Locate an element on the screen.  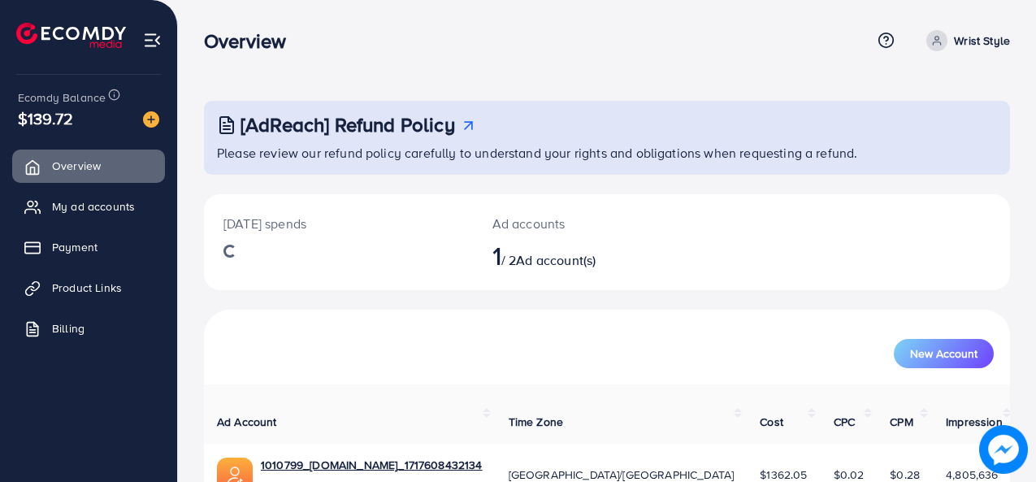
span: Product Links is located at coordinates (87, 288).